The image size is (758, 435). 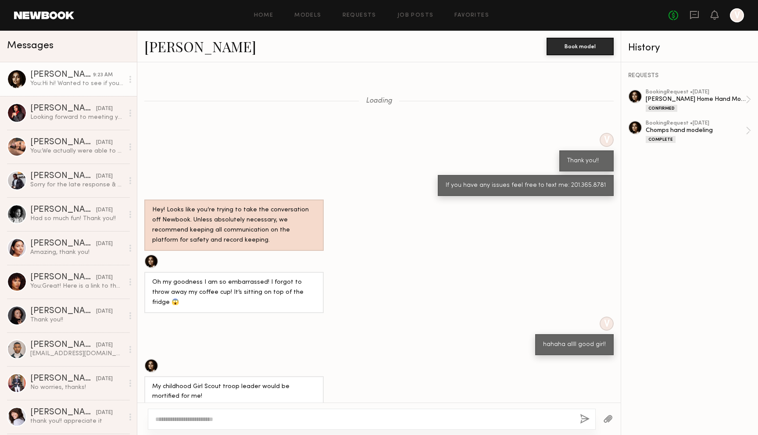 What do you see at coordinates (30, 46) in the screenshot?
I see `span: Messages` at bounding box center [30, 46].